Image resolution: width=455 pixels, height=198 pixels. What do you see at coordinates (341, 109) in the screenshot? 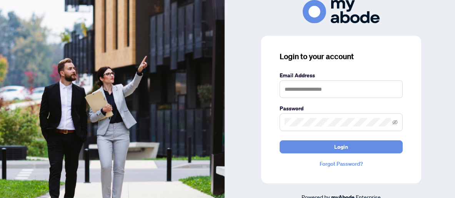
I see `label: Password` at bounding box center [341, 109].